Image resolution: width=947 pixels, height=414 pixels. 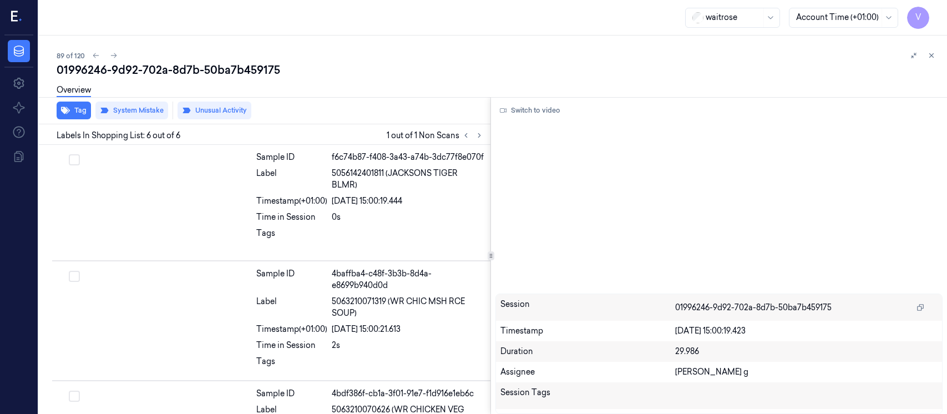 I want to click on div: 2s, so click(x=408, y=345).